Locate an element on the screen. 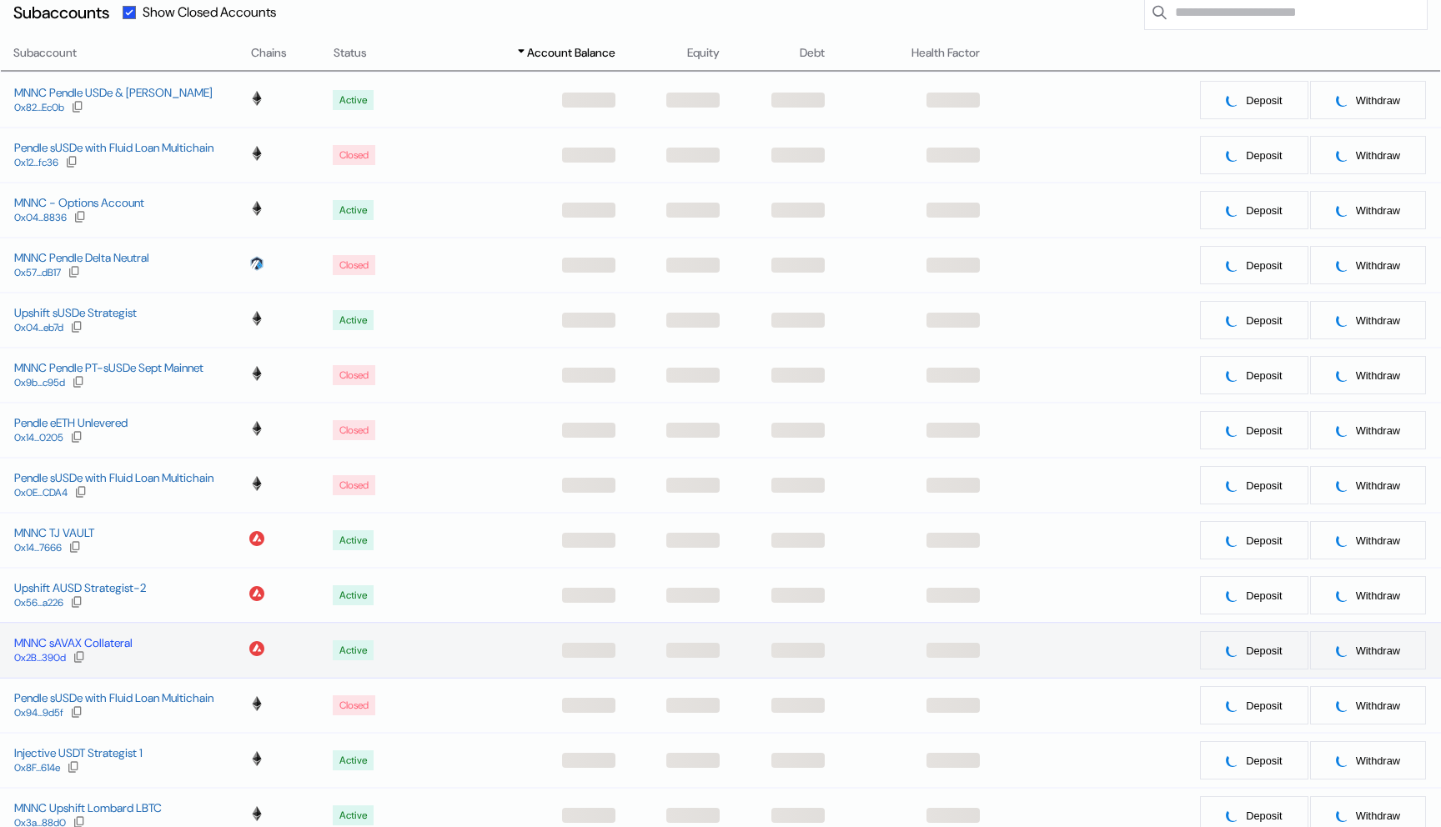 This screenshot has height=827, width=1441. div: 0x57...dB17 is located at coordinates (38, 273).